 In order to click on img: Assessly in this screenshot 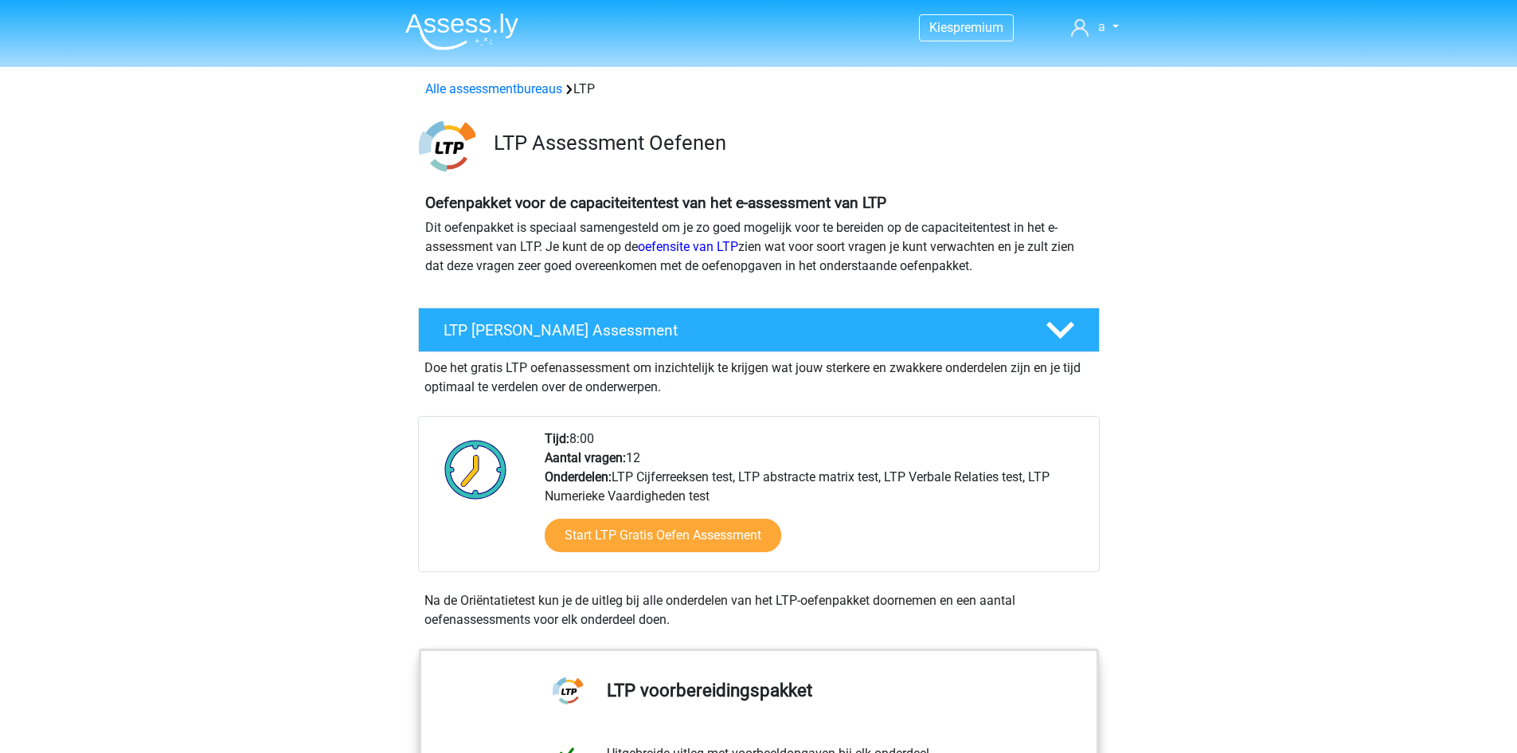, I will do `click(462, 31)`.